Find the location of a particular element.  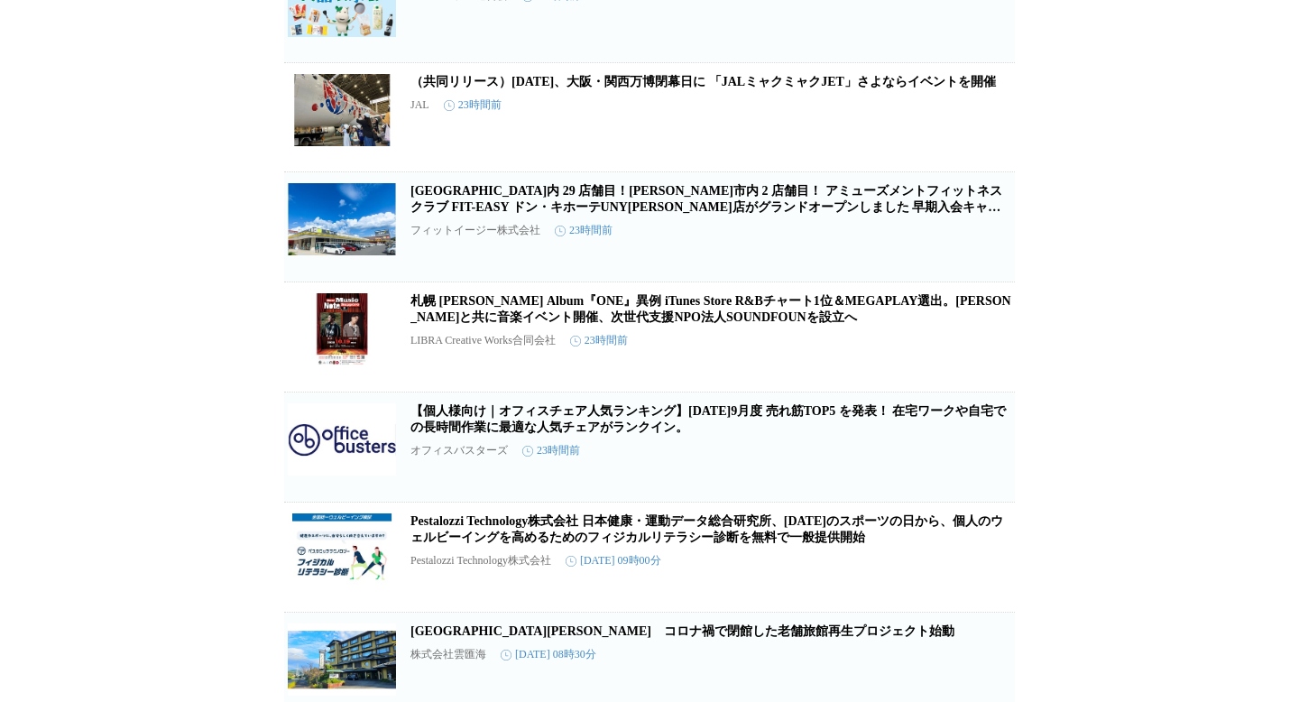

img: 【個人様向け｜オフィスチェア人気ランキング】2025年9月度 売れ筋TOP5 を発表！ 在宅ワークや自宅での長時間作業に最適な人気チェアがランクイン。 is located at coordinates (342, 439).